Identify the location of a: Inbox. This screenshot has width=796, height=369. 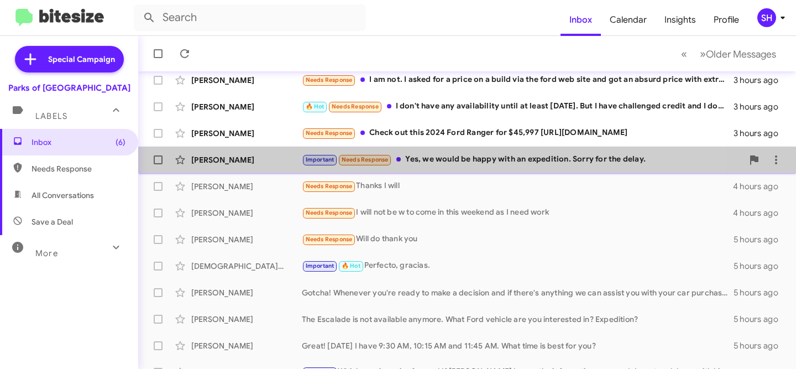
(581, 20).